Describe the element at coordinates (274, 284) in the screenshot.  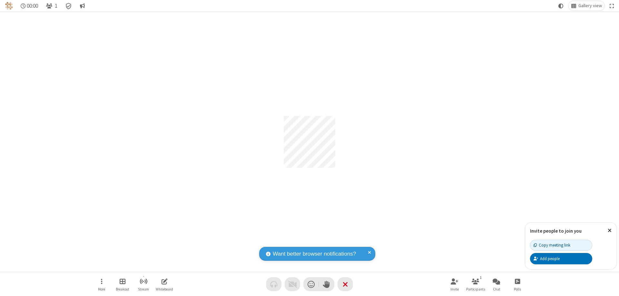
I see `button: Audio problem - check your Internet connection or call by phone` at that location.